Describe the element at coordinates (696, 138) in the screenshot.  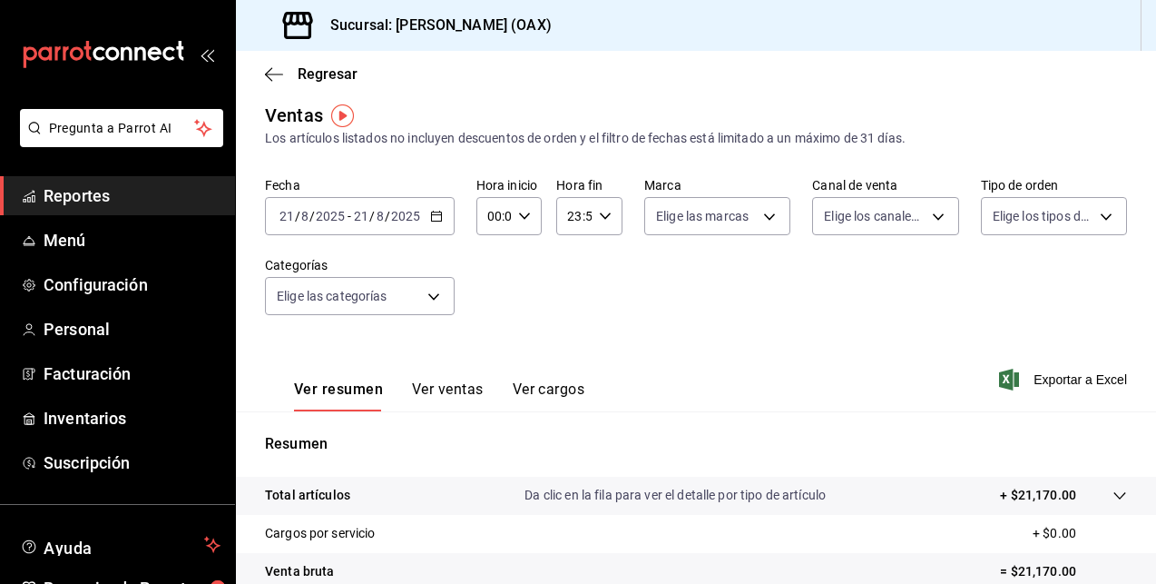
I see `div: Los artículos listados no incluyen descuentos de orden y el filtro de fechas está limitado a un m...` at that location.